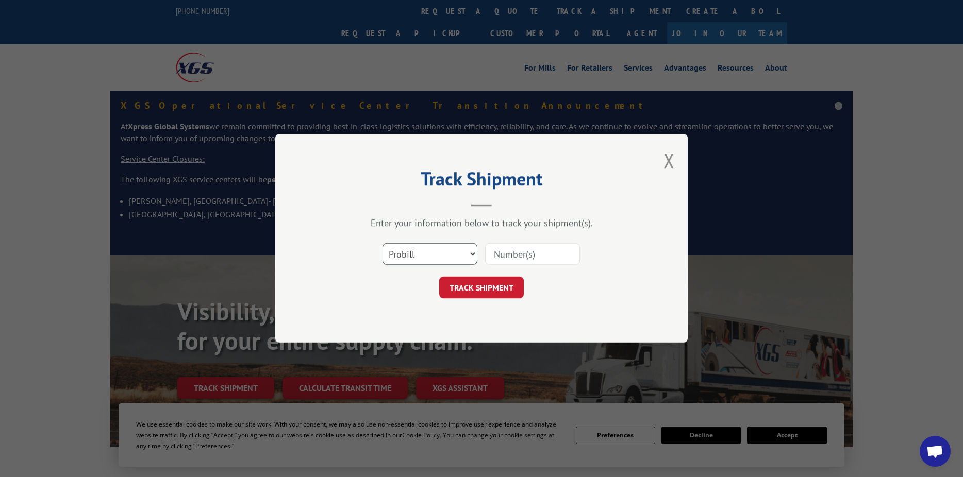 Image resolution: width=963 pixels, height=477 pixels. What do you see at coordinates (481, 181) in the screenshot?
I see `h2: Track Shipment` at bounding box center [481, 181].